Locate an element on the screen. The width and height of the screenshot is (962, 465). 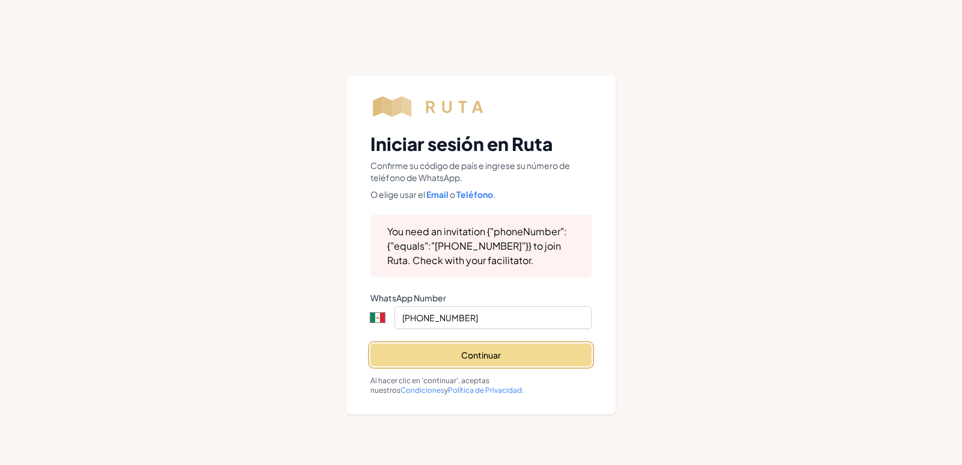
p: Confirme su código de país e ingrese su número de teléfono de WhatsApp. is located at coordinates (481, 171).